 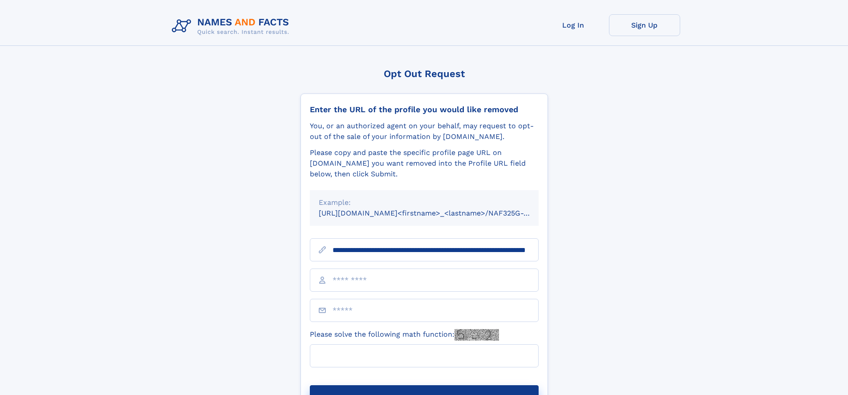 What do you see at coordinates (573, 25) in the screenshot?
I see `a: Log In` at bounding box center [573, 25].